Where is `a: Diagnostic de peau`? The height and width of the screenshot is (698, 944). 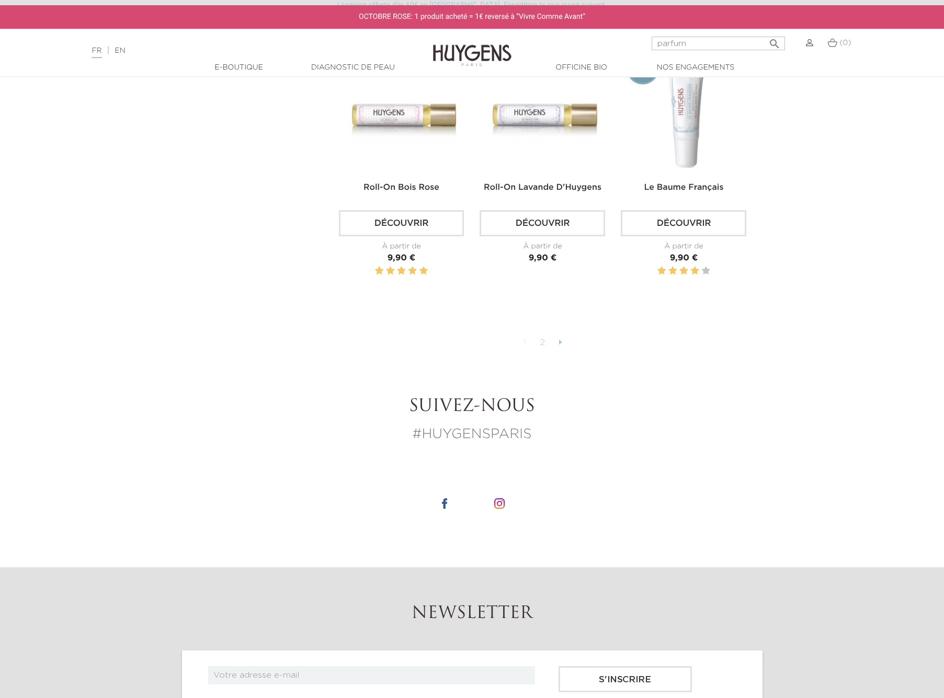
a: Diagnostic de peau is located at coordinates (353, 67).